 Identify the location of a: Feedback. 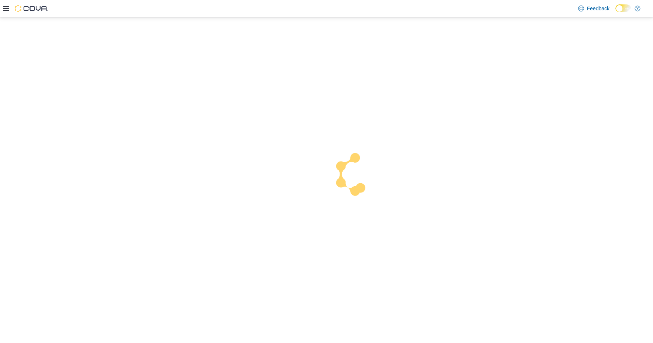
(594, 8).